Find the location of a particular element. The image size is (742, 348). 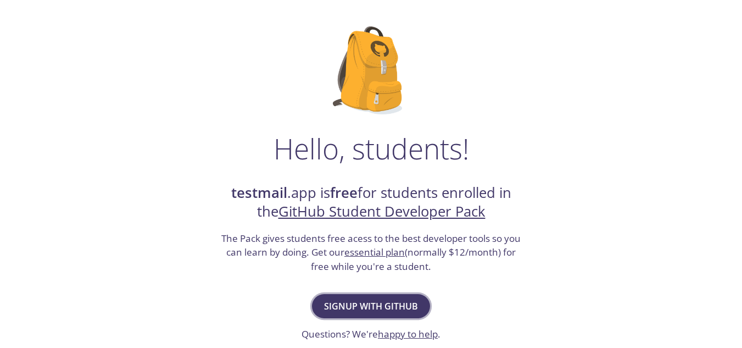

a: happy to help is located at coordinates (408, 333).